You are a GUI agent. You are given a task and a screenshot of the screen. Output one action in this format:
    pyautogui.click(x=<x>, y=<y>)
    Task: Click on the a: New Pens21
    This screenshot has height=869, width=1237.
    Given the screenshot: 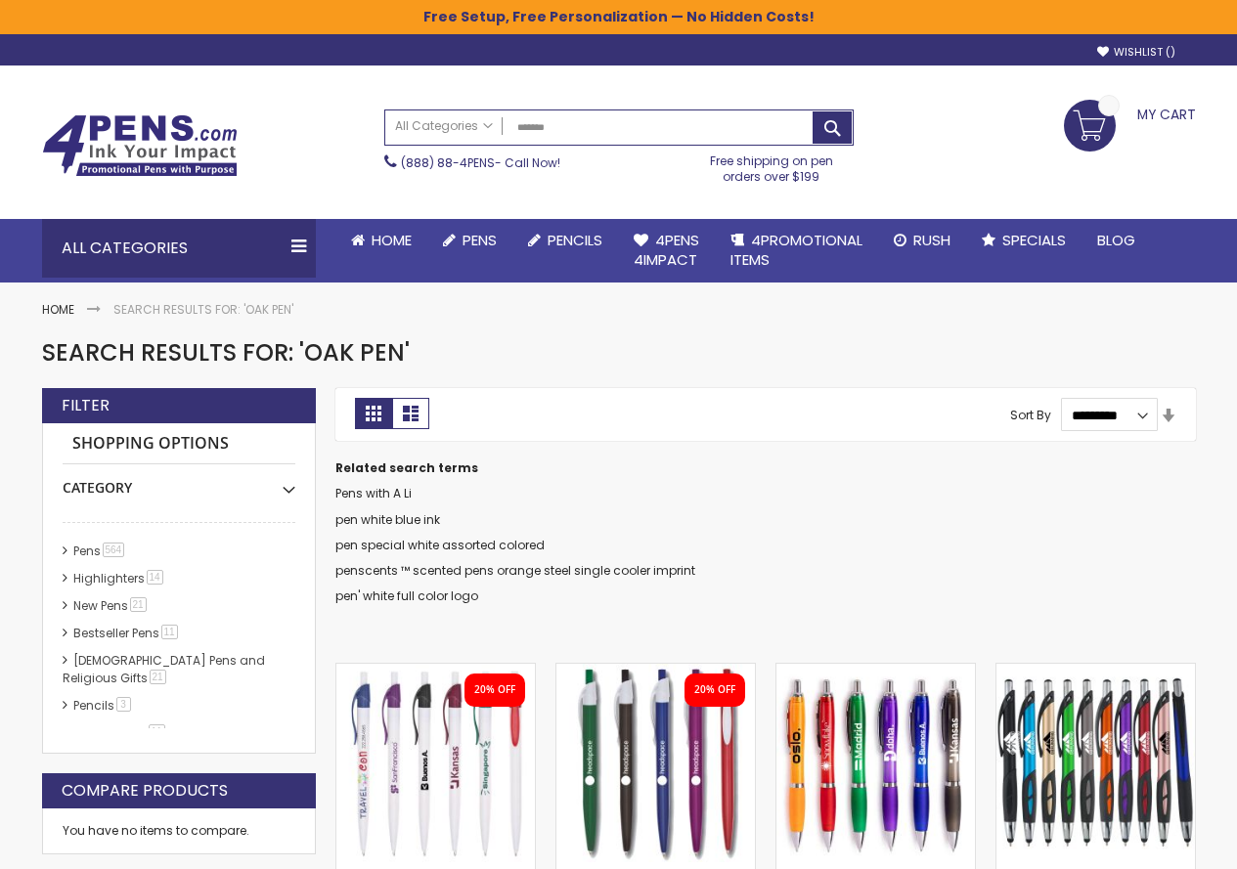 What is the action you would take?
    pyautogui.click(x=110, y=605)
    